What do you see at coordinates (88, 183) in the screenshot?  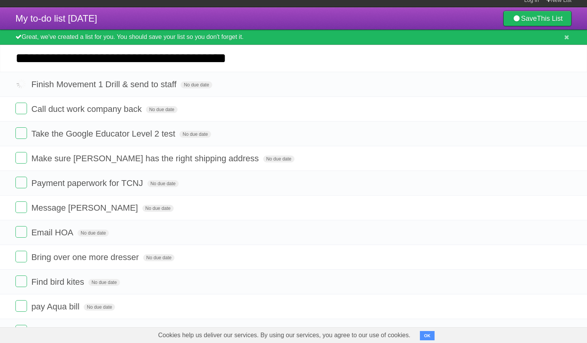 I see `span: Payment paperwork for TCNJ` at bounding box center [88, 183].